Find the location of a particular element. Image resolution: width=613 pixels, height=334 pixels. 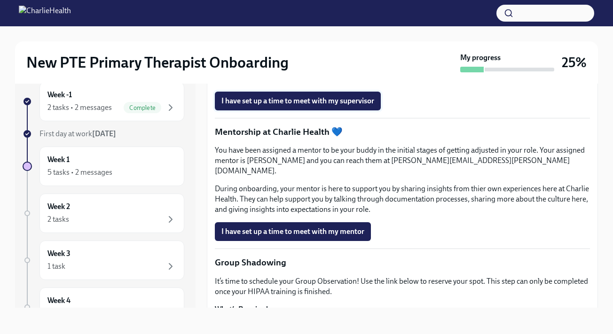

a: Week 22 tasks is located at coordinates (103, 214).